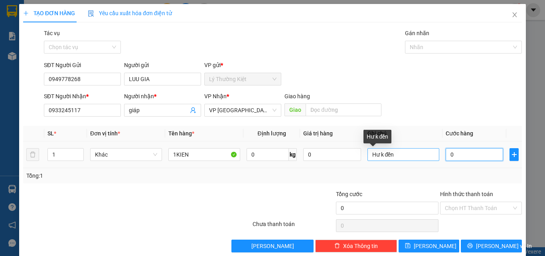 This screenshot has height=256, width=545. I want to click on span: CR :, so click(12, 56).